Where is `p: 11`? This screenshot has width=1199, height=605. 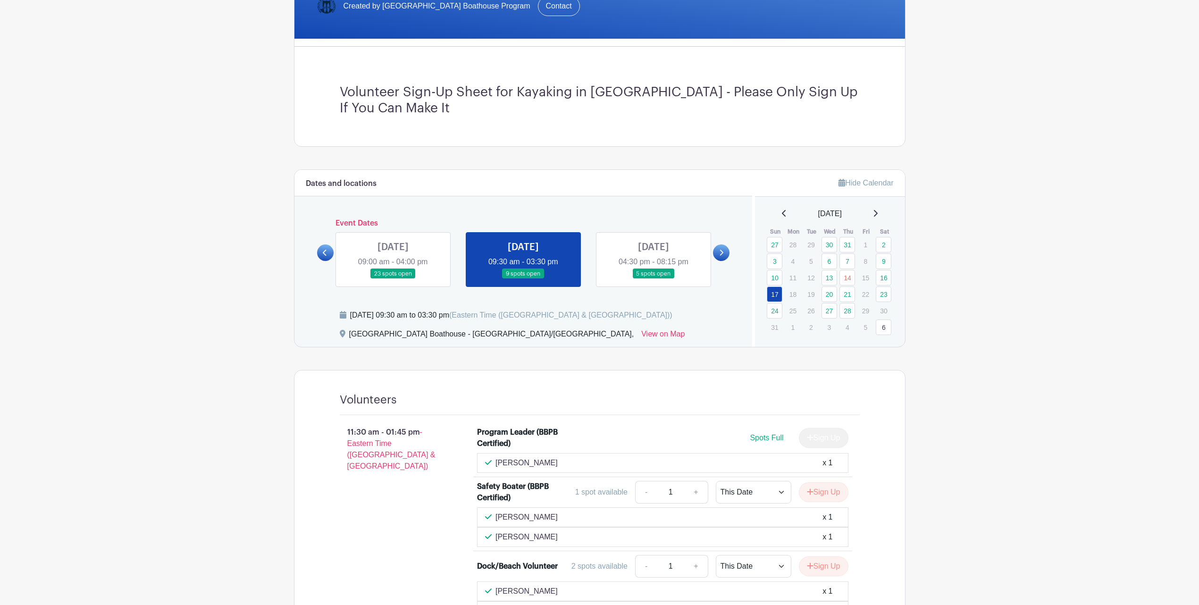 p: 11 is located at coordinates (793, 277).